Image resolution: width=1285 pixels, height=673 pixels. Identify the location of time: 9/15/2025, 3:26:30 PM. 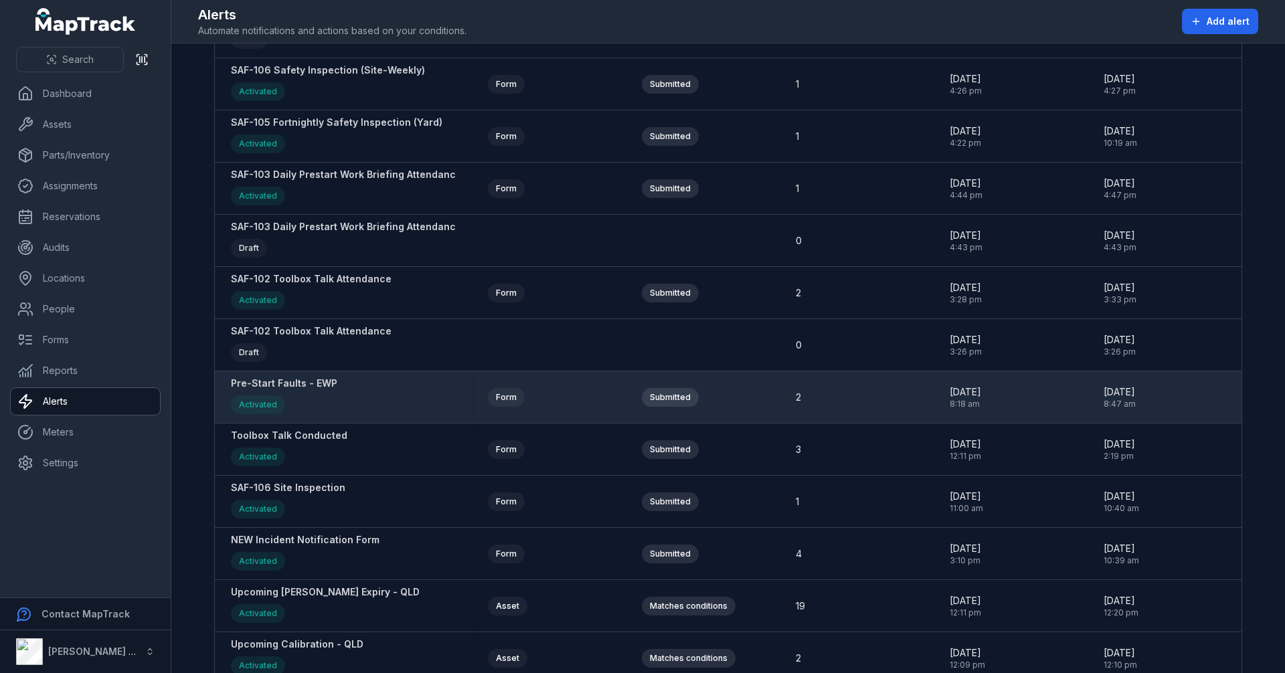
(1119, 345).